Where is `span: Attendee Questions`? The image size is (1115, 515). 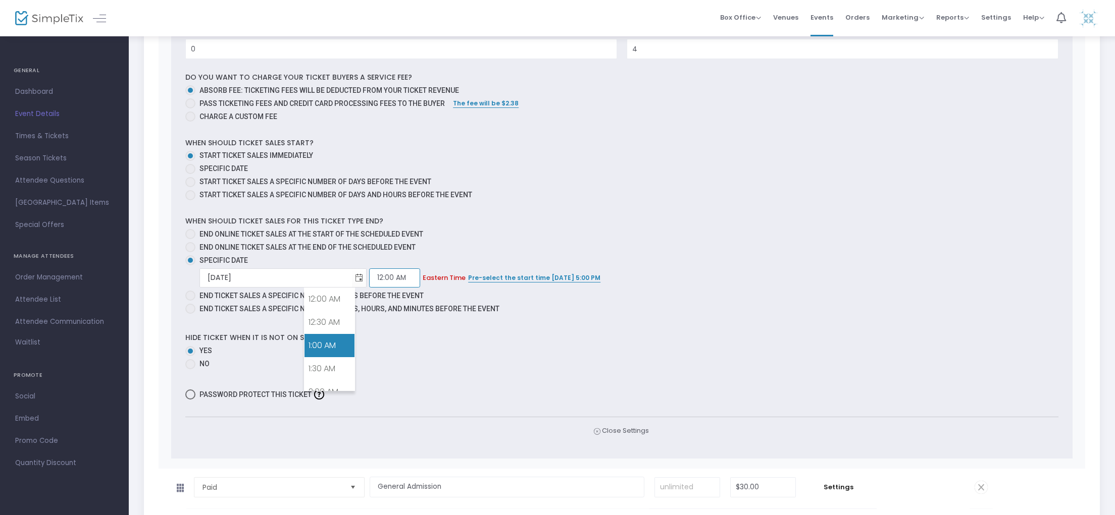 span: Attendee Questions is located at coordinates (64, 181).